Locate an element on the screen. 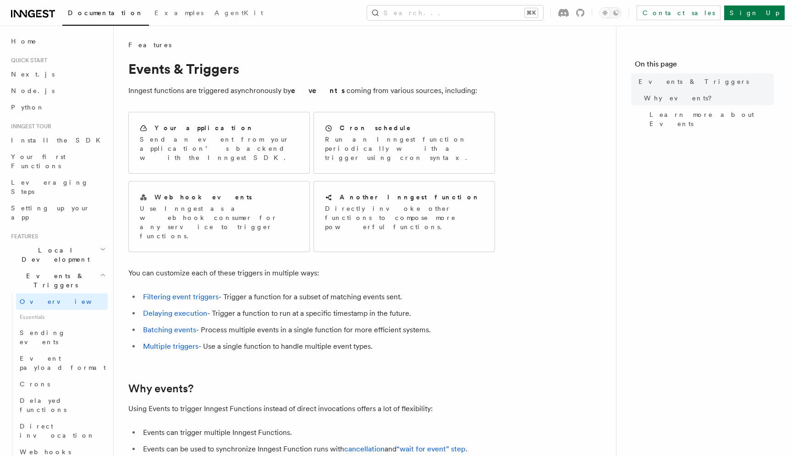 The image size is (792, 456). a: “wait for event” step is located at coordinates (431, 449).